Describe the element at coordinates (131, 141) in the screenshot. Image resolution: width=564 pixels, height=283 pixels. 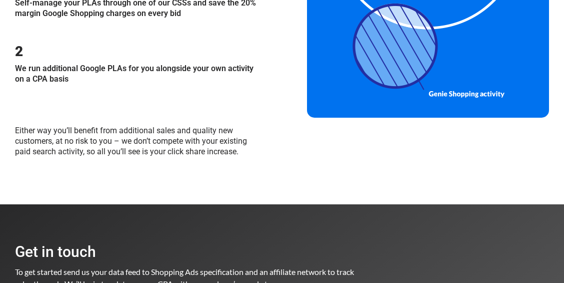
I see `span: Either way you’ll benefit from additional sales and quality new customers, at no risk to you – we...` at that location.